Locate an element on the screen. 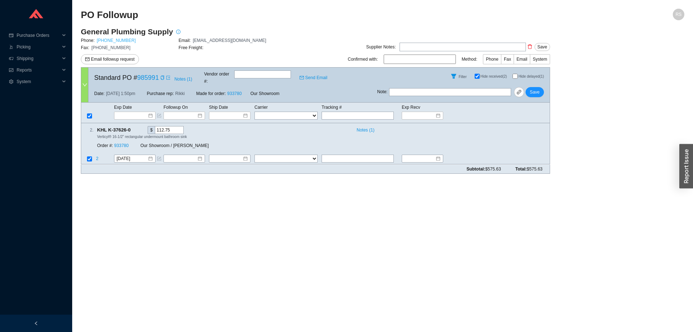 This screenshot has width=693, height=332. a: 985991 is located at coordinates (148, 78).